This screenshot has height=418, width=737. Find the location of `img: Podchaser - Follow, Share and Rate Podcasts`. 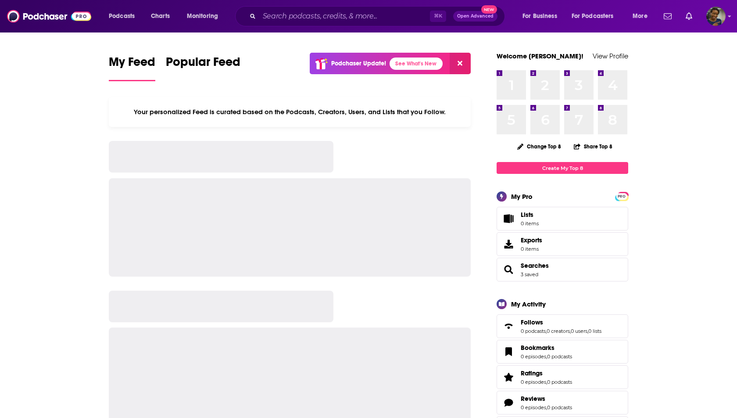

img: Podchaser - Follow, Share and Rate Podcasts is located at coordinates (49, 16).